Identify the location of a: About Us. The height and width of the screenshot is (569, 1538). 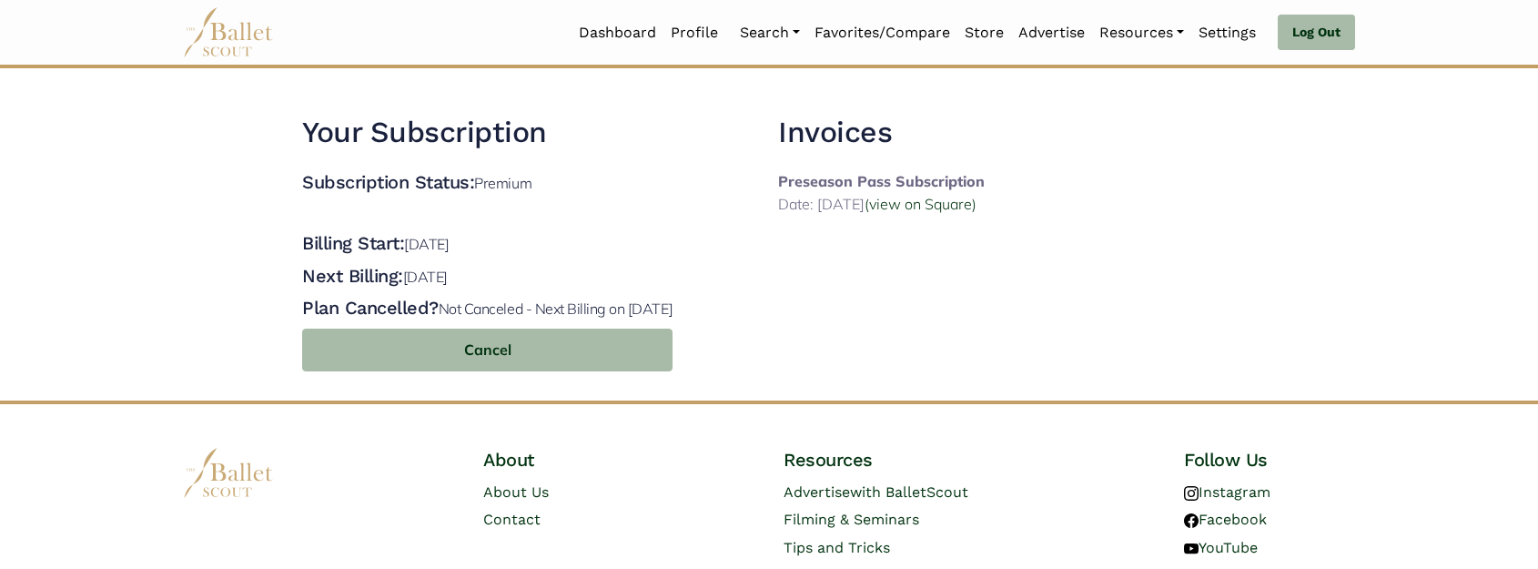
(516, 491).